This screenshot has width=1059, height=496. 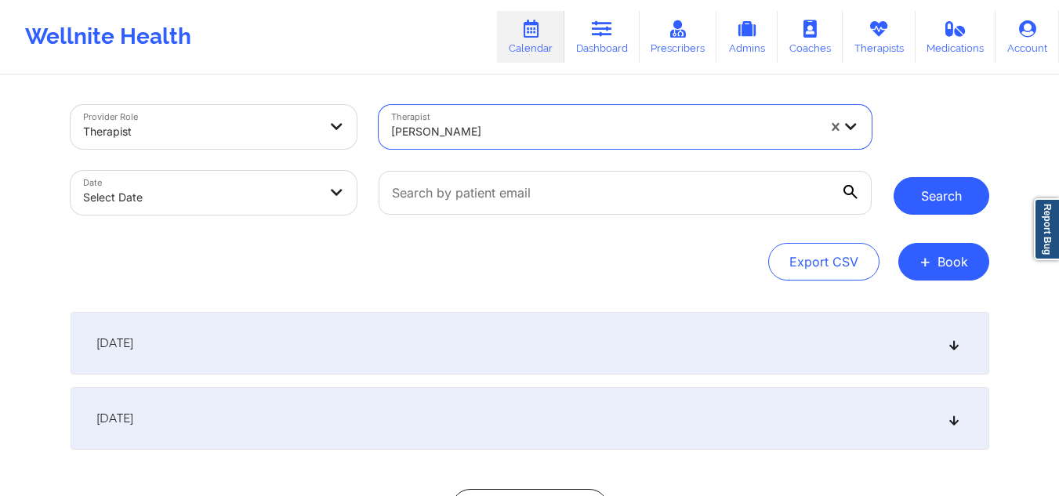 What do you see at coordinates (824, 262) in the screenshot?
I see `button: Export CSV` at bounding box center [824, 262].